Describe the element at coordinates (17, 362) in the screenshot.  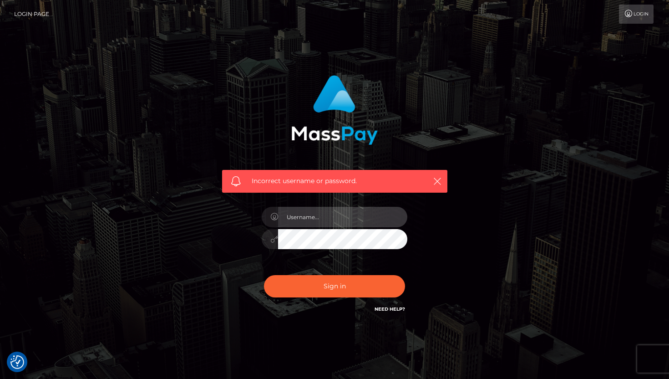
I see `button: Consent Preferences` at that location.